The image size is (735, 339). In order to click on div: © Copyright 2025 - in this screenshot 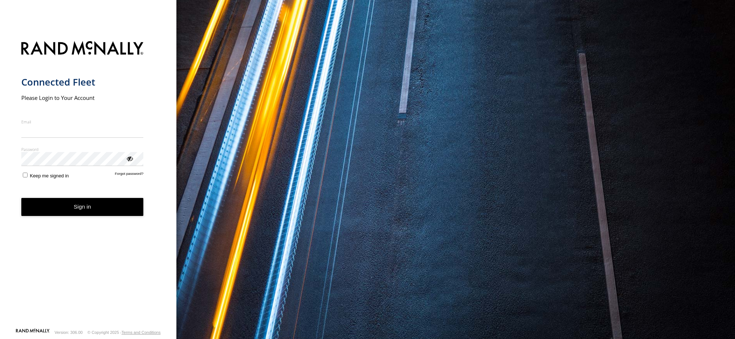, I will do `click(124, 332)`.